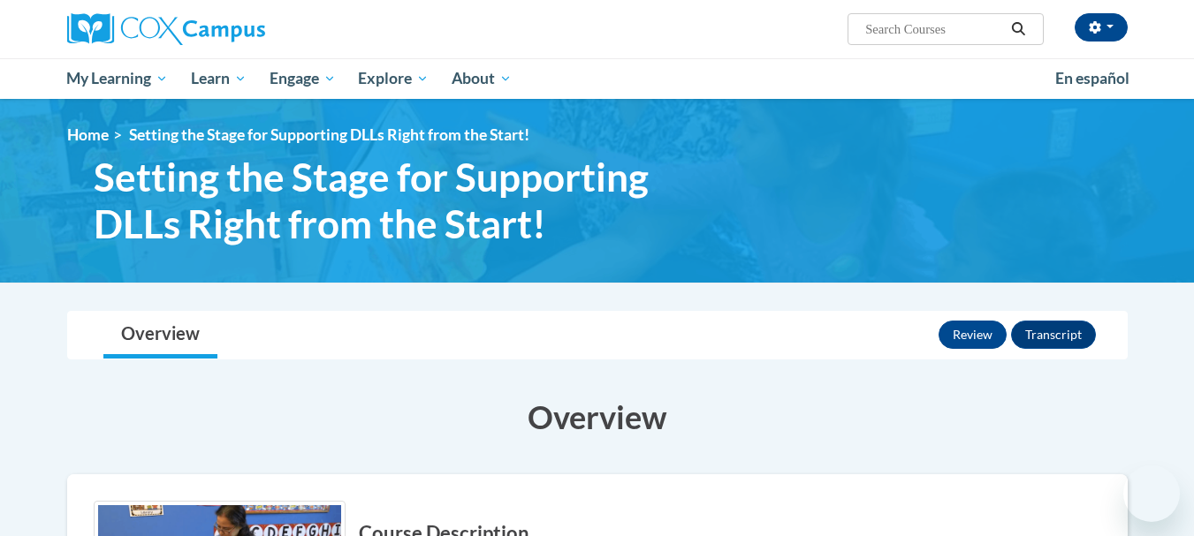 The width and height of the screenshot is (1194, 536). Describe the element at coordinates (302, 79) in the screenshot. I see `span: Engage` at that location.